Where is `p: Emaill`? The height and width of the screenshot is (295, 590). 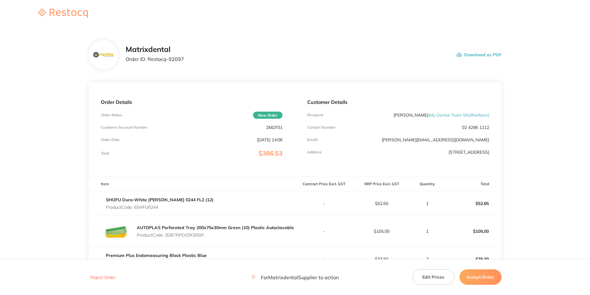 p: Emaill is located at coordinates (312, 140).